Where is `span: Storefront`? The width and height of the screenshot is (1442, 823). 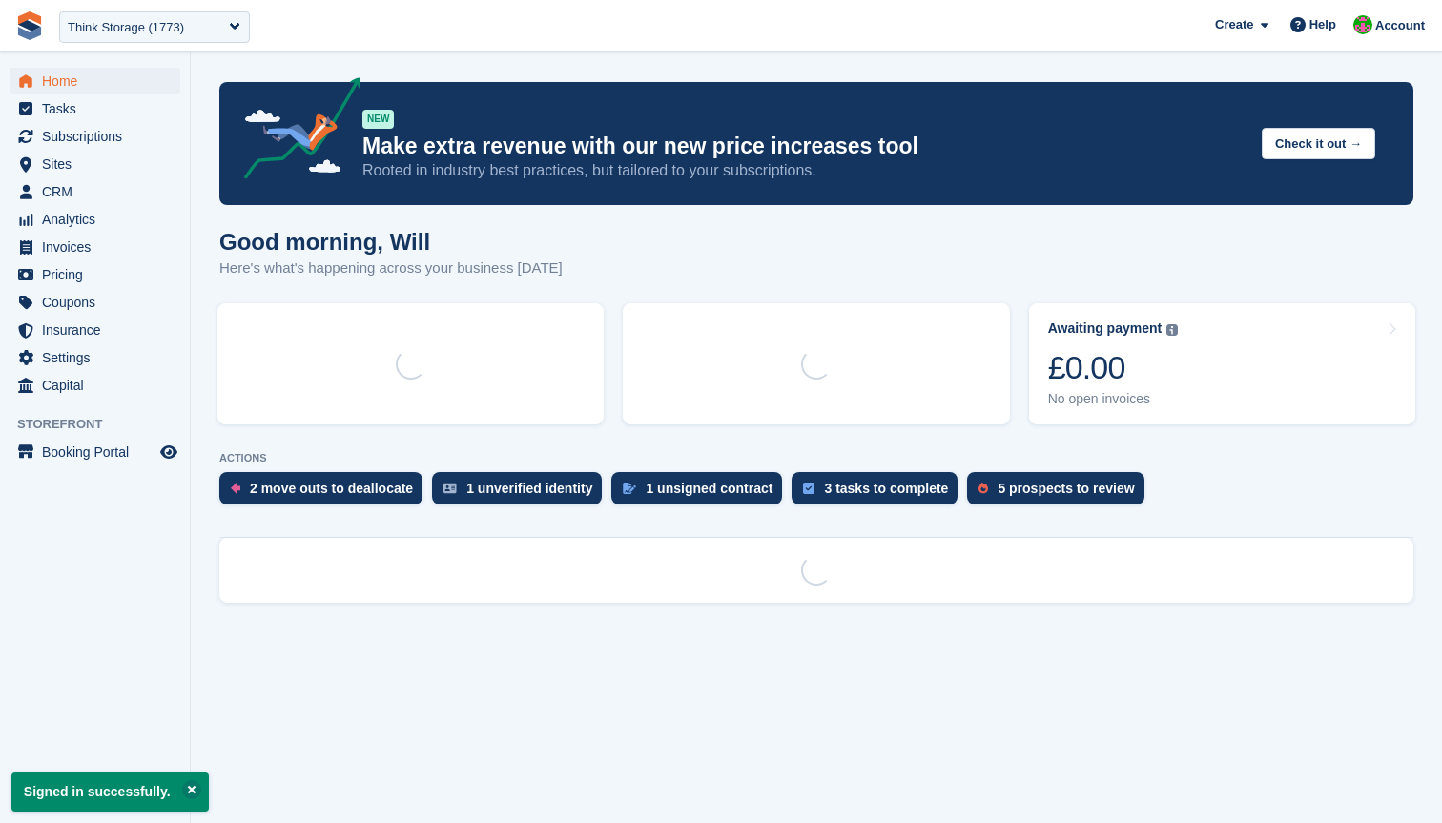
span: Storefront is located at coordinates (103, 425).